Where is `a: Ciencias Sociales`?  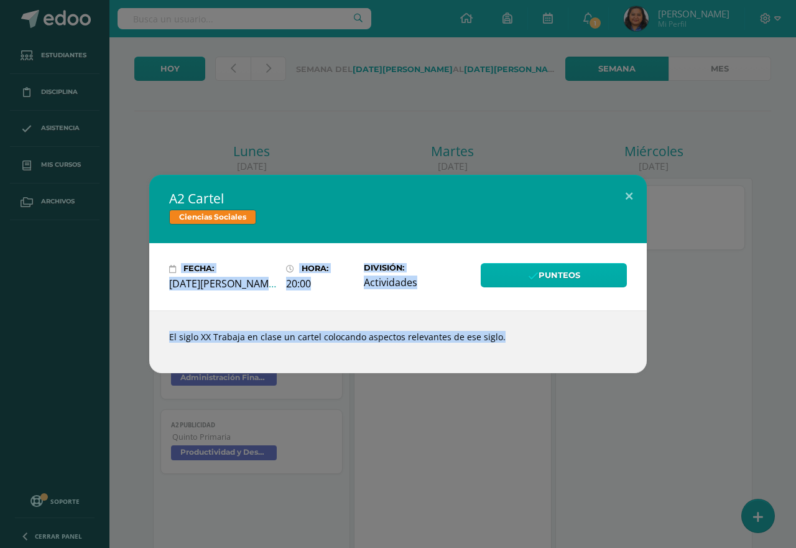
a: Ciencias Sociales is located at coordinates (213, 217).